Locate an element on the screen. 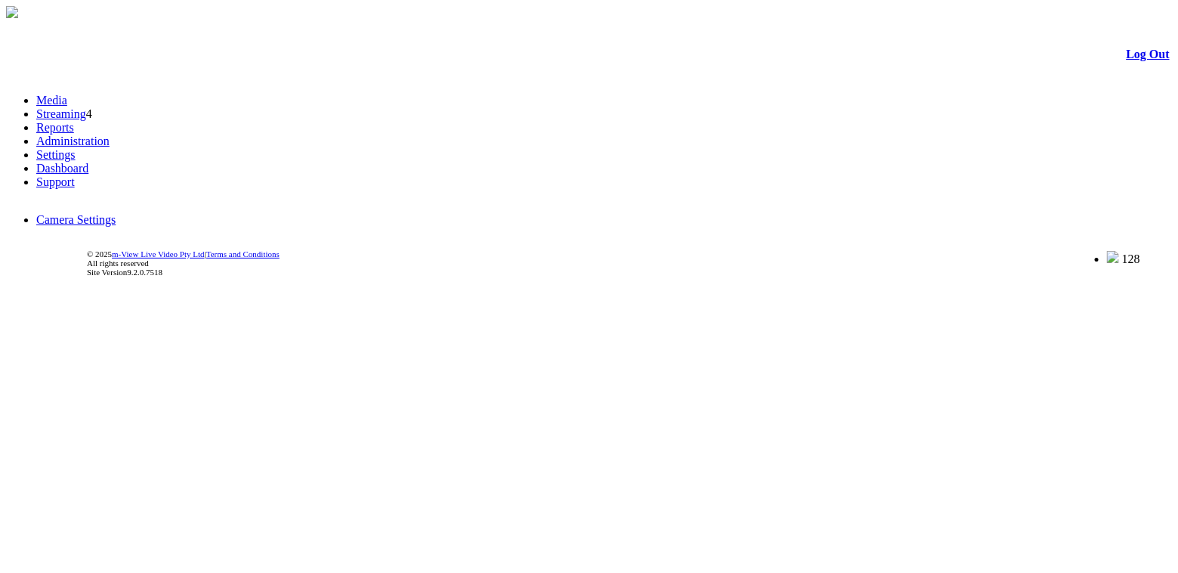 The image size is (1178, 573). img: arrow-3.png is located at coordinates (12, 12).